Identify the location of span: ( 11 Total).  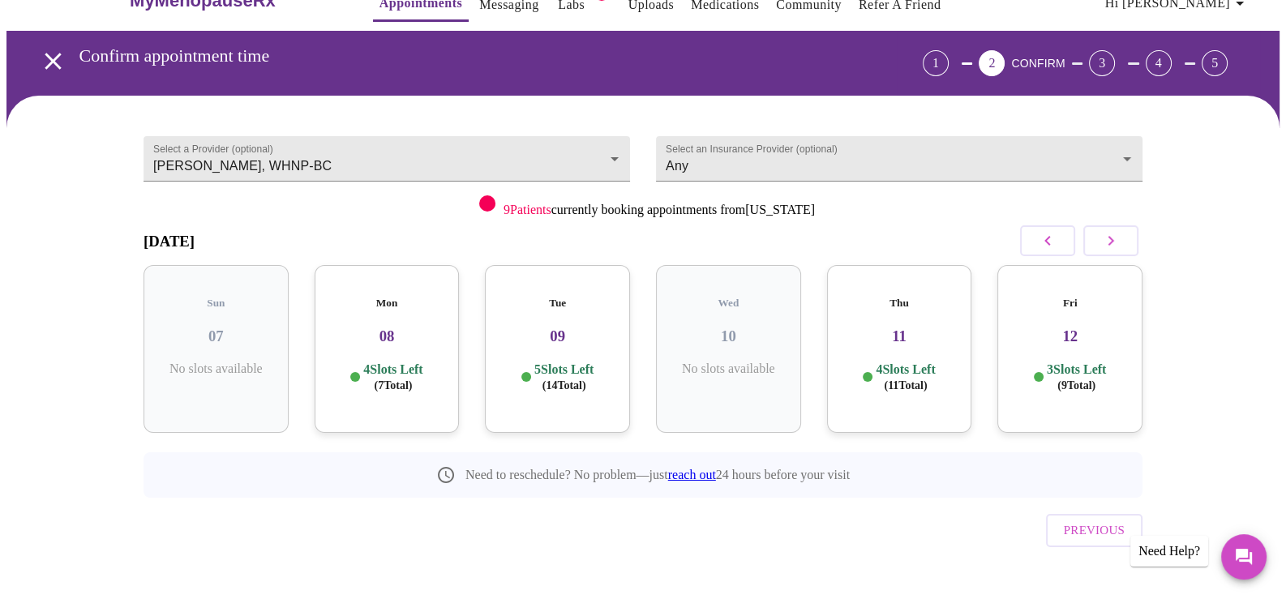
(905, 385).